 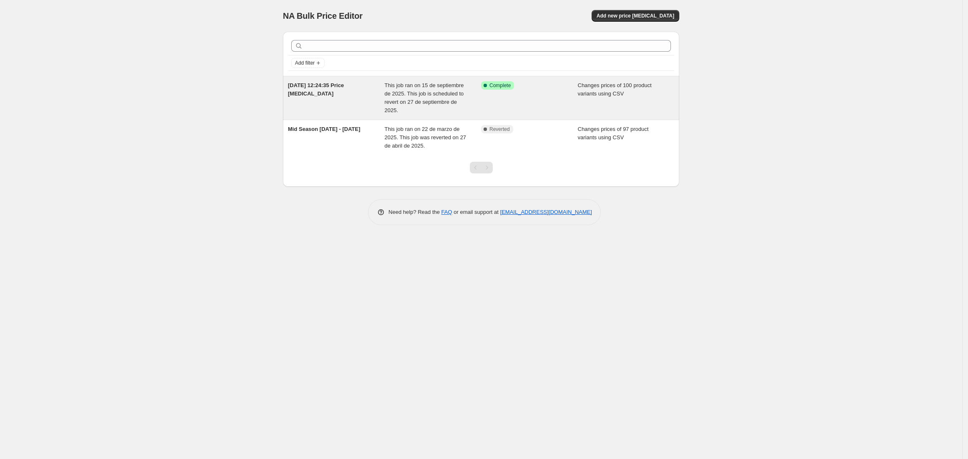 What do you see at coordinates (613, 133) in the screenshot?
I see `span: Changes prices of 97 product variants using CSV` at bounding box center [613, 133].